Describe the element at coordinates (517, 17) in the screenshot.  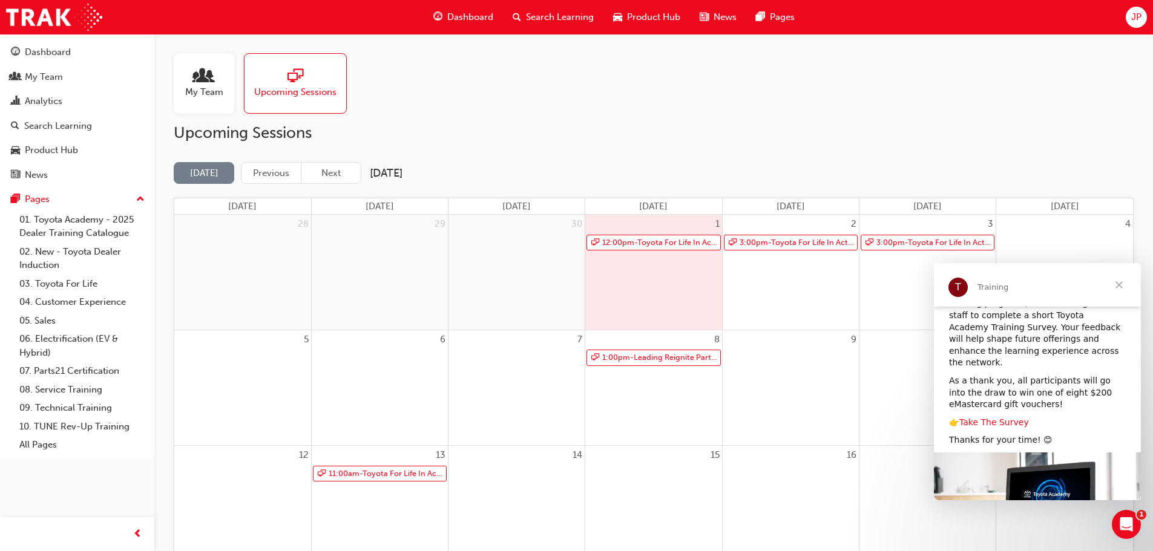
I see `span: search-icon` at that location.